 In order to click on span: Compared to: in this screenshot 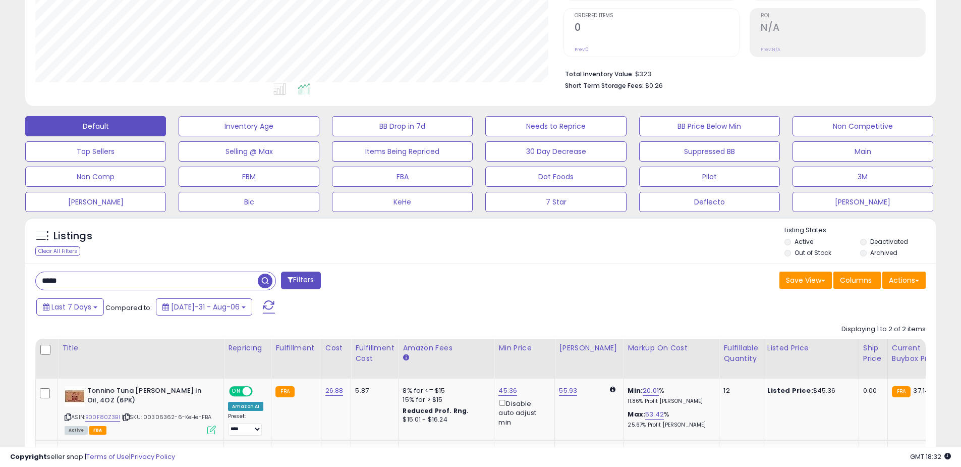, I will do `click(129, 307)`.